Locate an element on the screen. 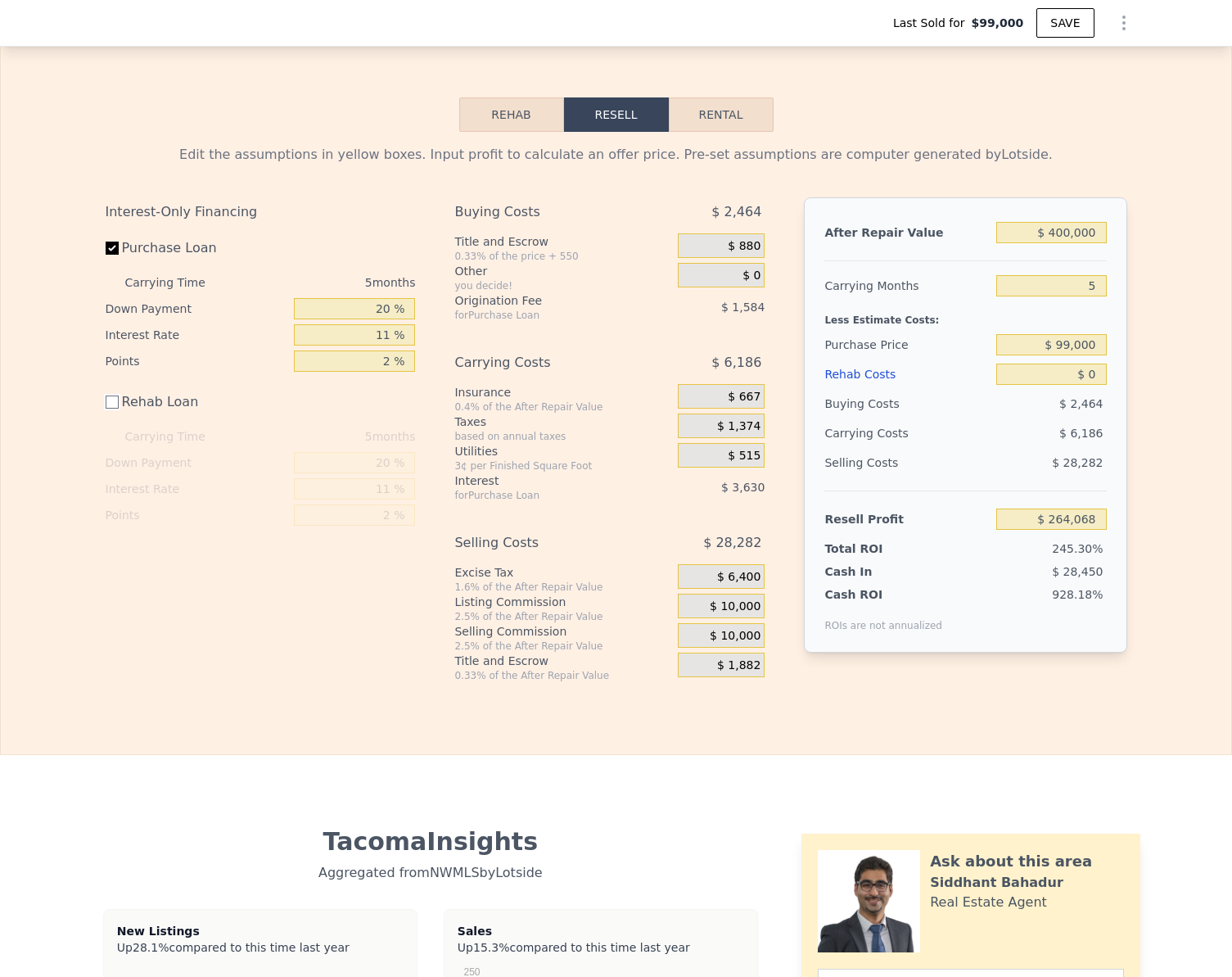 This screenshot has height=977, width=1232. span: $ 28,450 is located at coordinates (1077, 572).